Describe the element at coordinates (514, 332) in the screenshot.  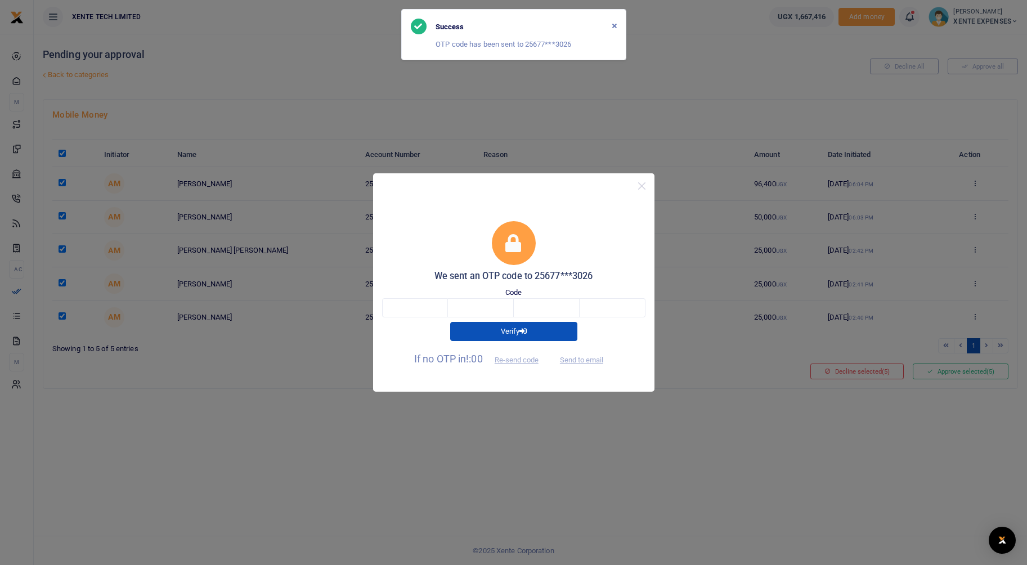
I see `button: Verify` at that location.